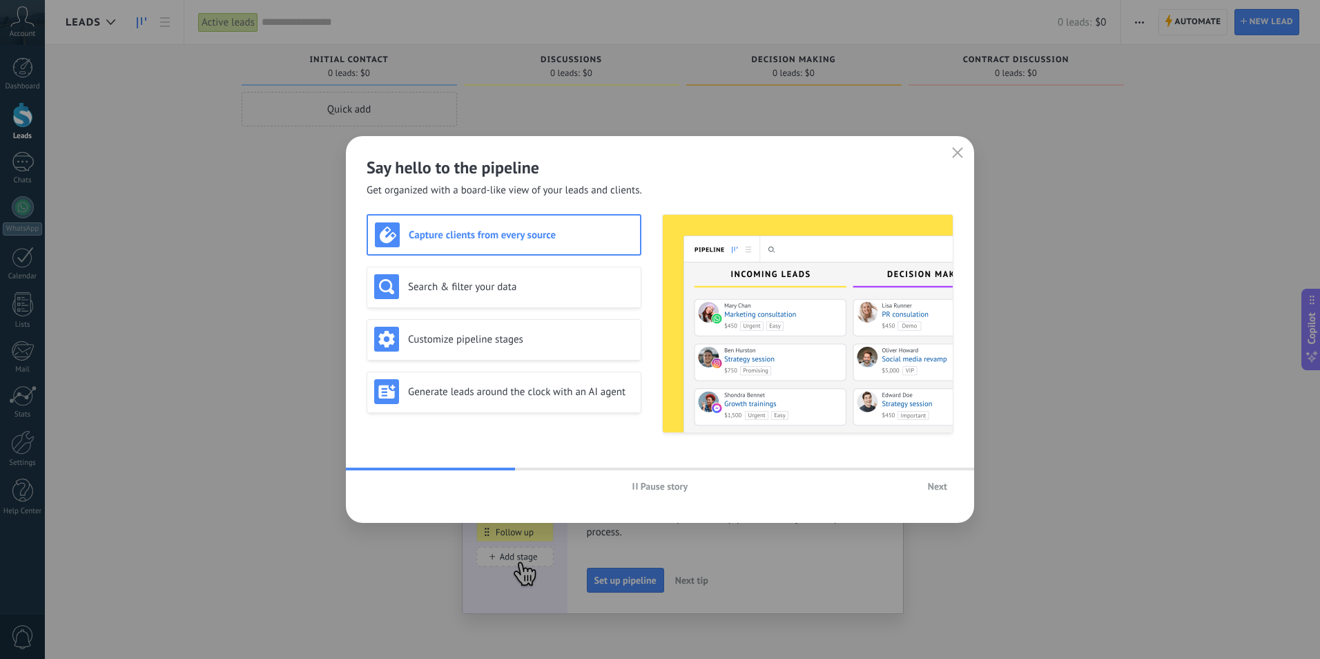 This screenshot has height=659, width=1320. I want to click on h3: Customize pipeline stages, so click(521, 339).